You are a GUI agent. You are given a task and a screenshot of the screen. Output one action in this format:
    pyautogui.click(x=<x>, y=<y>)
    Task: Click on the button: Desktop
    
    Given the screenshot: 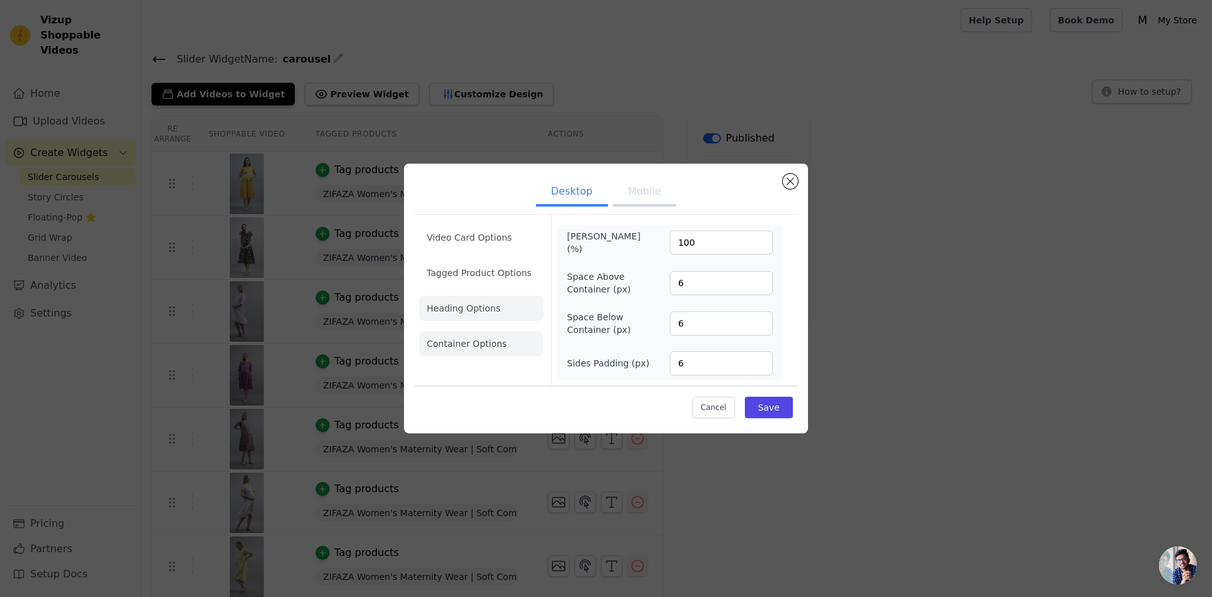 What is the action you would take?
    pyautogui.click(x=572, y=193)
    